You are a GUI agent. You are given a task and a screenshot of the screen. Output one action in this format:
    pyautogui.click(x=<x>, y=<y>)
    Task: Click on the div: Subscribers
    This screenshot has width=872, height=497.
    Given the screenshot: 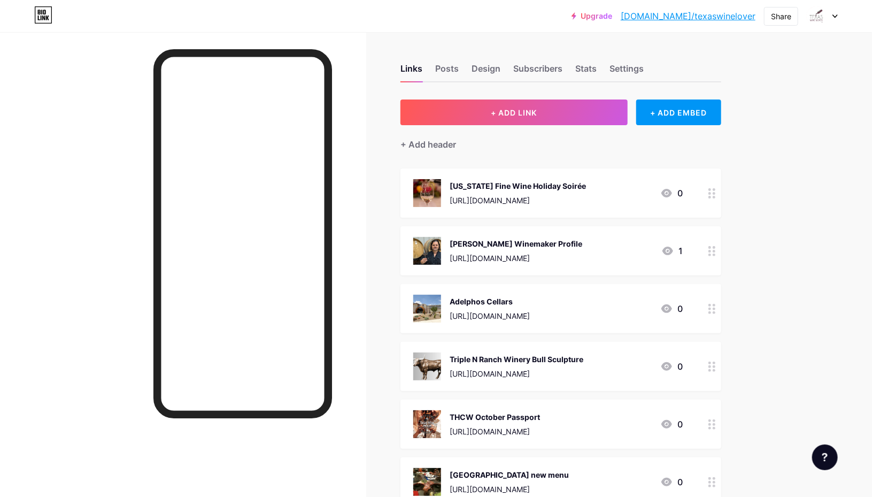 What is the action you would take?
    pyautogui.click(x=538, y=72)
    